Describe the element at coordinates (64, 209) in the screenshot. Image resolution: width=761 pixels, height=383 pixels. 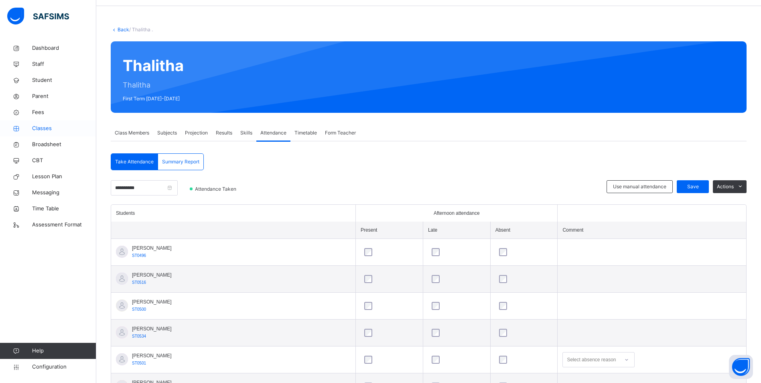
I see `span: Time Table` at that location.